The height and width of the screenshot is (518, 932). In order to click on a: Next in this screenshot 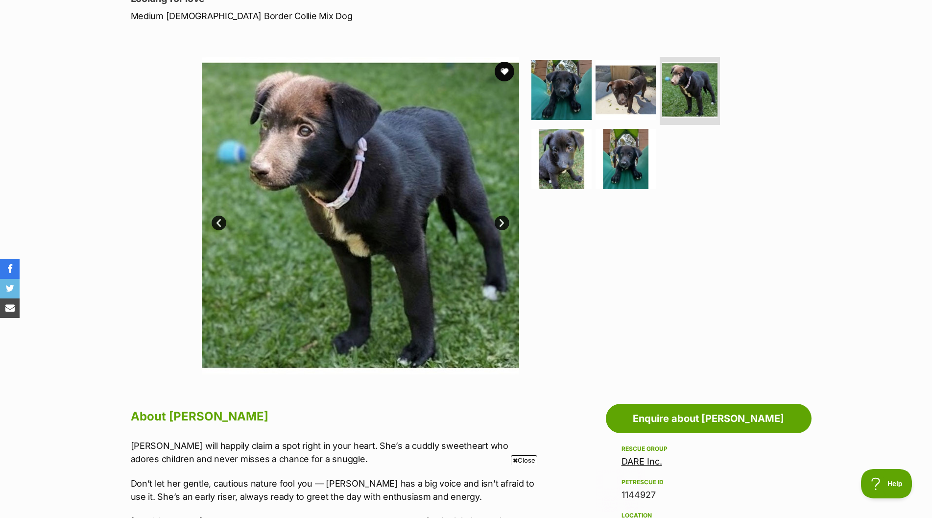, I will do `click(502, 223)`.